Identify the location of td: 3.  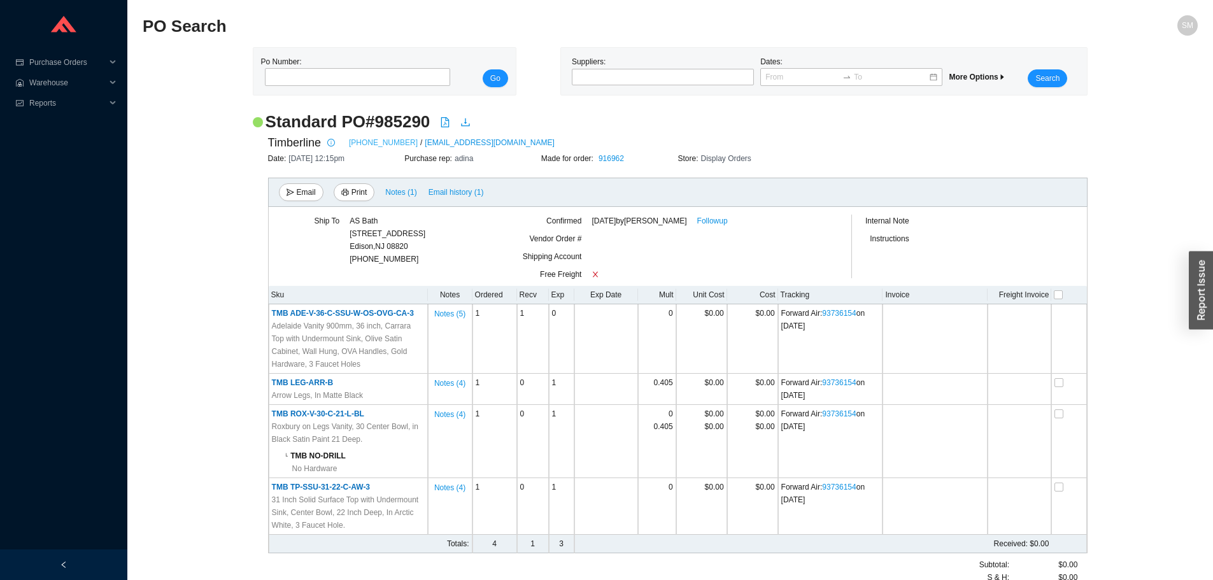
(561, 544).